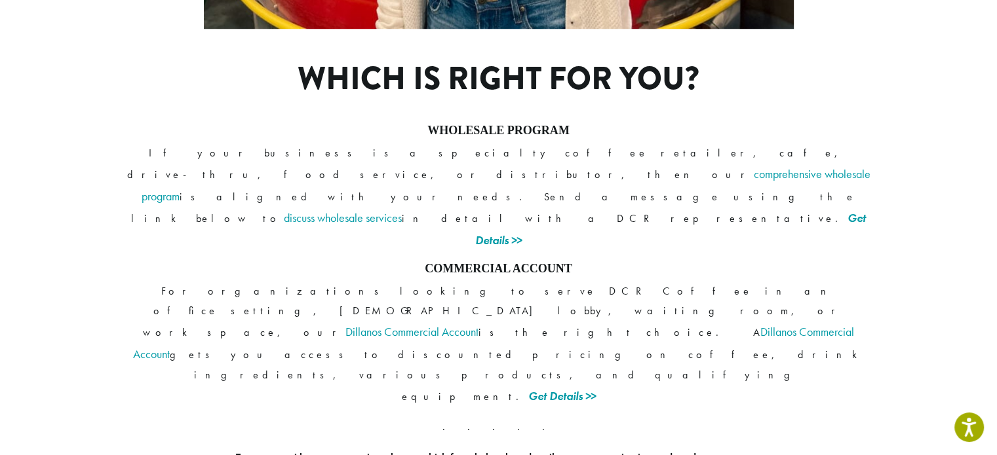 The image size is (997, 455). I want to click on a: comprehensive wholesale program, so click(506, 185).